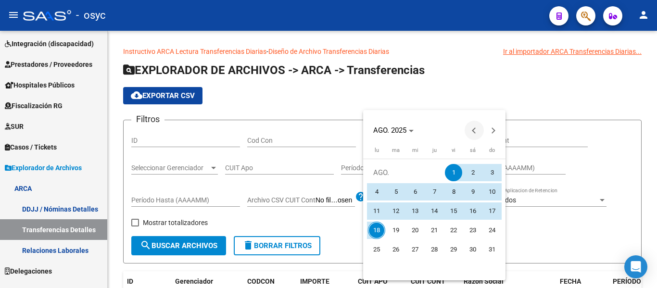 The height and width of the screenshot is (288, 657). Describe the element at coordinates (473, 230) in the screenshot. I see `button: 23 de agosto de 2025` at that location.